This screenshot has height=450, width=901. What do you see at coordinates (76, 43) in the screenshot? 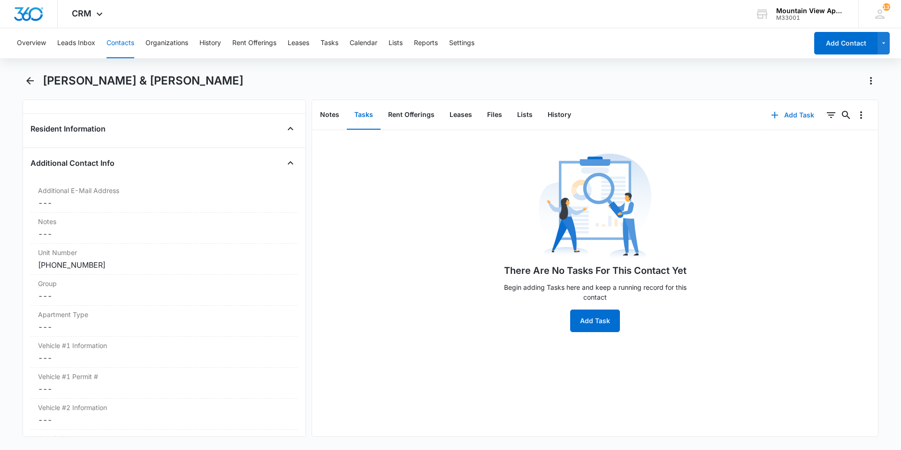
I see `button: Leads Inbox` at bounding box center [76, 43].